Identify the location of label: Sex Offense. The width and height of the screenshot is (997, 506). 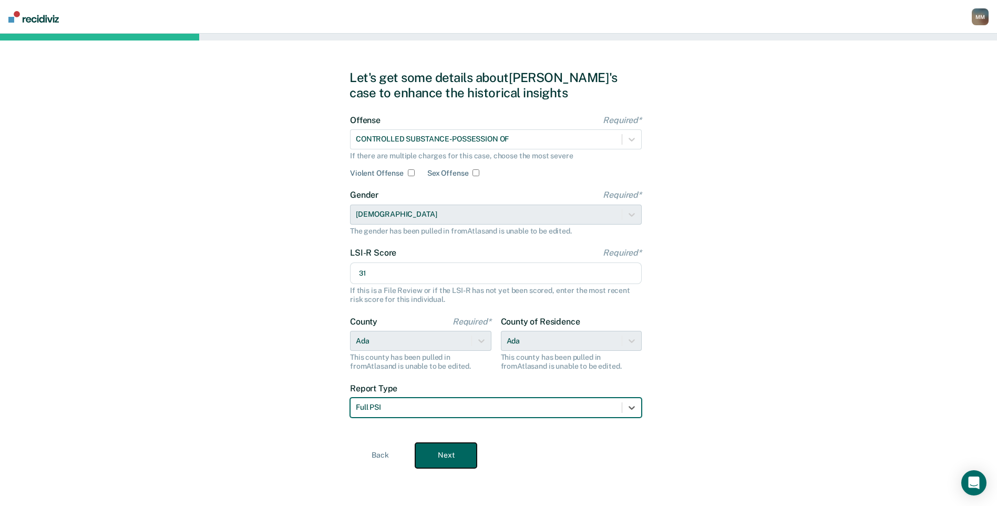
(448, 173).